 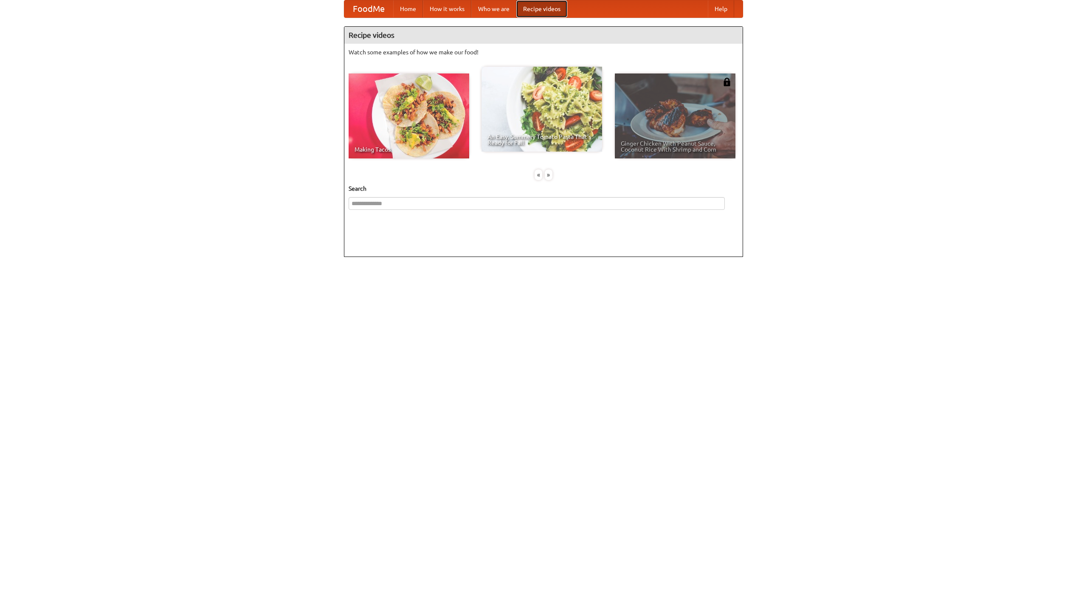 I want to click on h5: Search, so click(x=543, y=189).